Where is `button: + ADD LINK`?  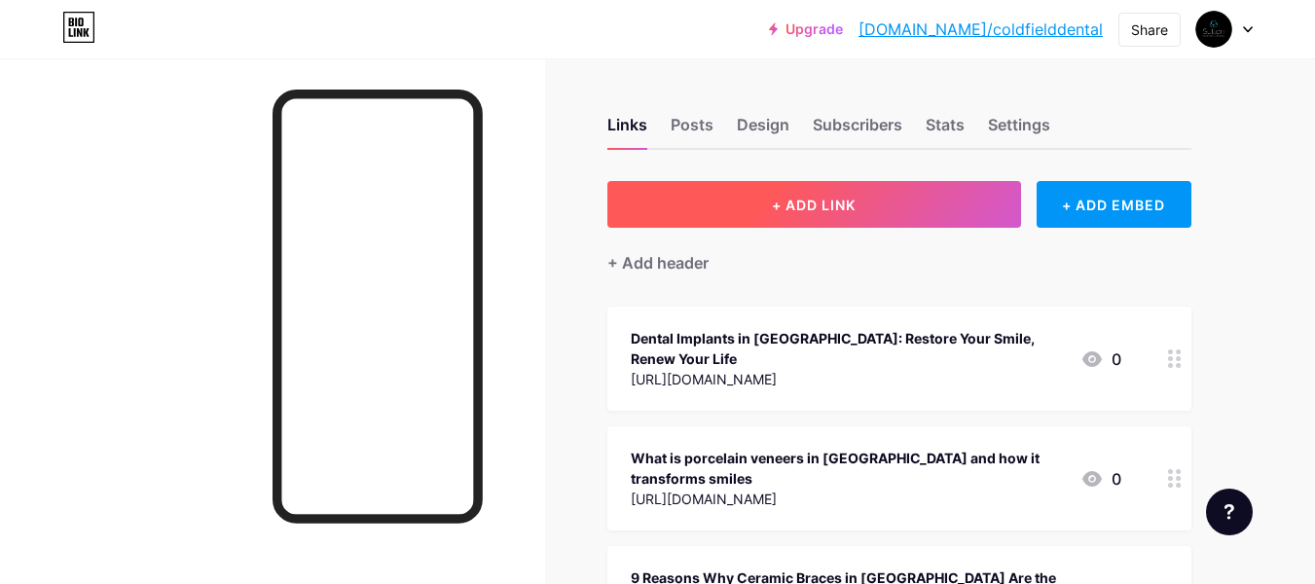 button: + ADD LINK is located at coordinates (814, 204).